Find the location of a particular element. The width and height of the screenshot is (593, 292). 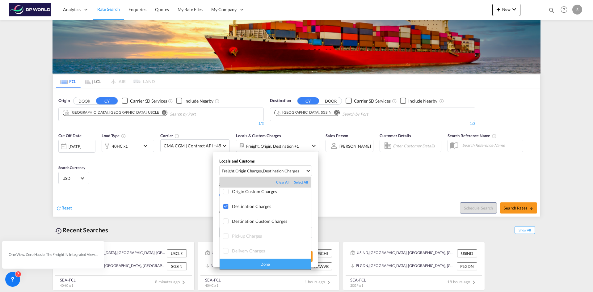

div: Destination Custom Charges is located at coordinates (271, 221).